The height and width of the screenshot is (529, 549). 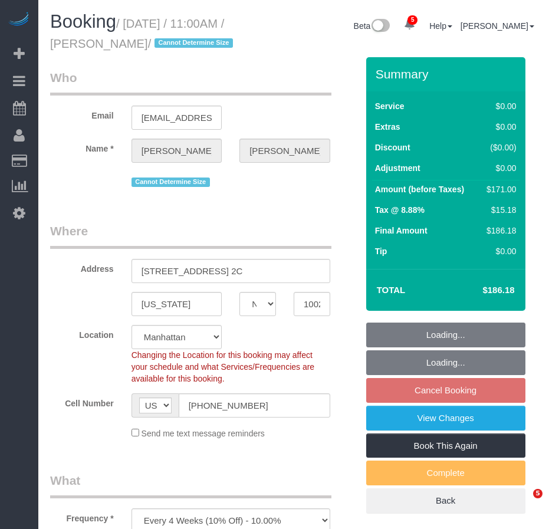 What do you see at coordinates (285, 150) in the screenshot?
I see `input: Last Name` at bounding box center [285, 150].